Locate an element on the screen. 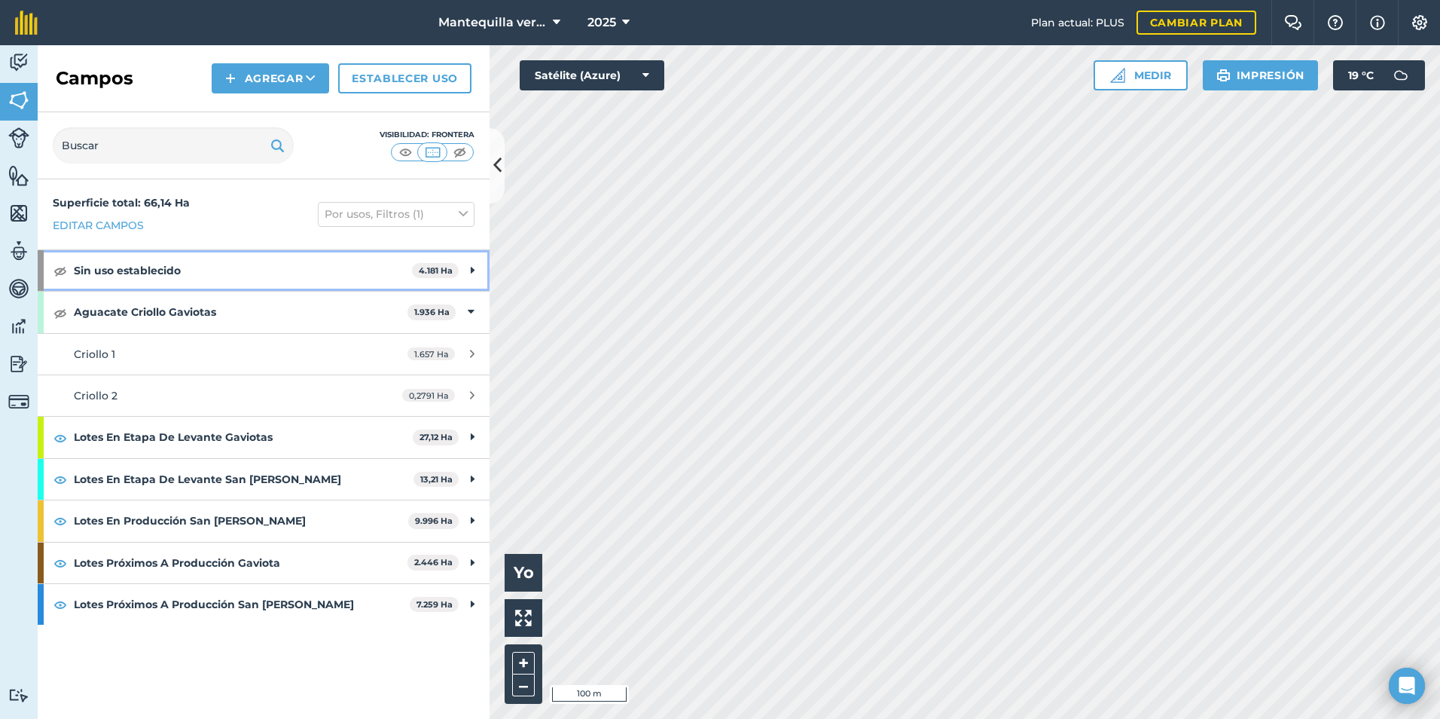  img: Dos burbujas de diálogo superpuestas con la burbuja izquierda en la parte delantera is located at coordinates (1293, 23).